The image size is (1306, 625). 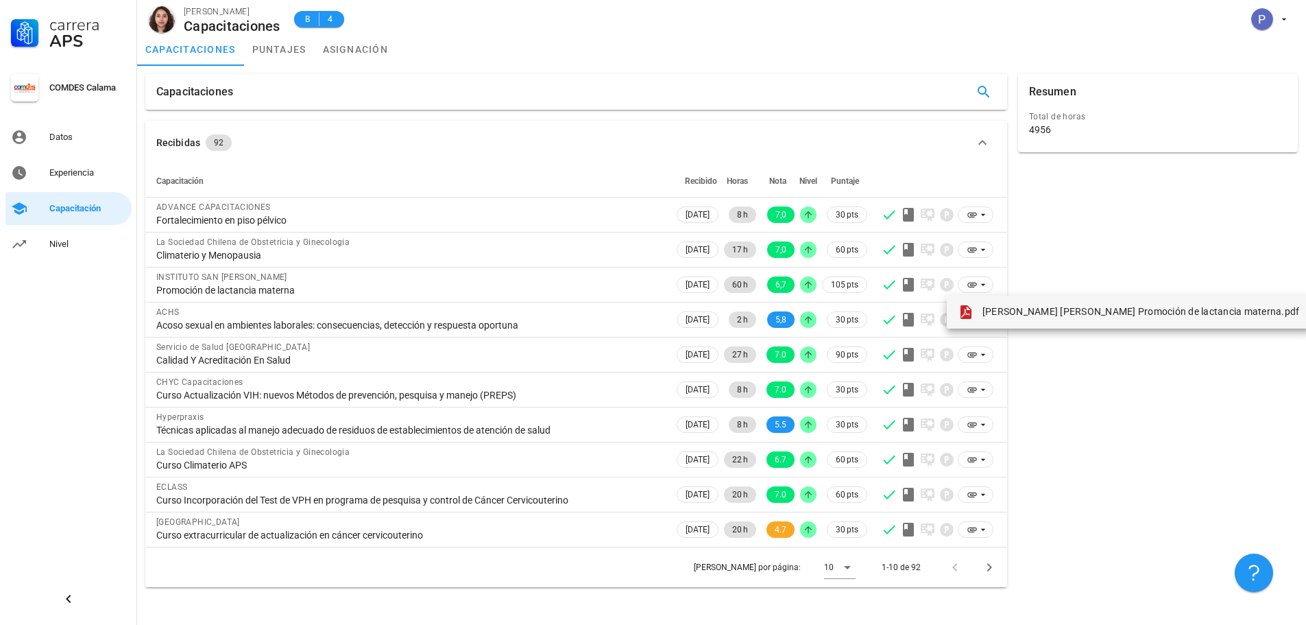 What do you see at coordinates (171, 487) in the screenshot?
I see `span: ECLASS` at bounding box center [171, 487].